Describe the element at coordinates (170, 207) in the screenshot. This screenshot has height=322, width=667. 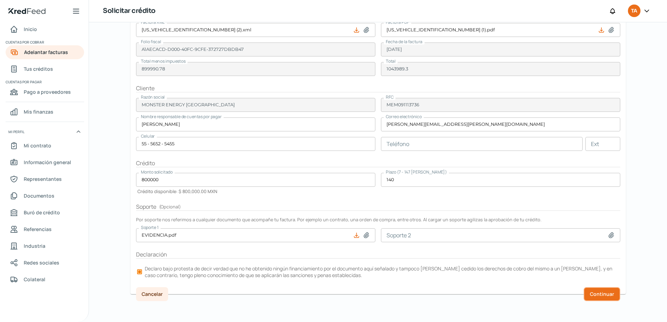
I see `span: ( Opcional )` at that location.